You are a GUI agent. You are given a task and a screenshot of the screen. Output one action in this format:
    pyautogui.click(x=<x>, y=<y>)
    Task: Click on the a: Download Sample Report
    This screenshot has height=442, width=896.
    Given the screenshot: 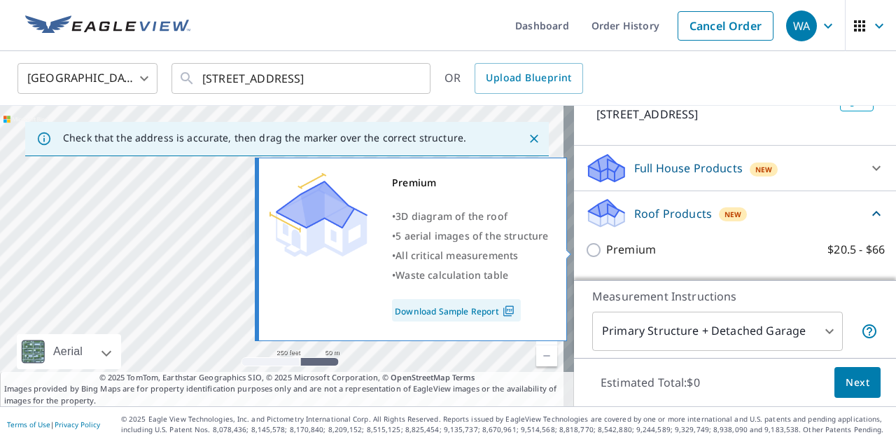 What is the action you would take?
    pyautogui.click(x=456, y=310)
    